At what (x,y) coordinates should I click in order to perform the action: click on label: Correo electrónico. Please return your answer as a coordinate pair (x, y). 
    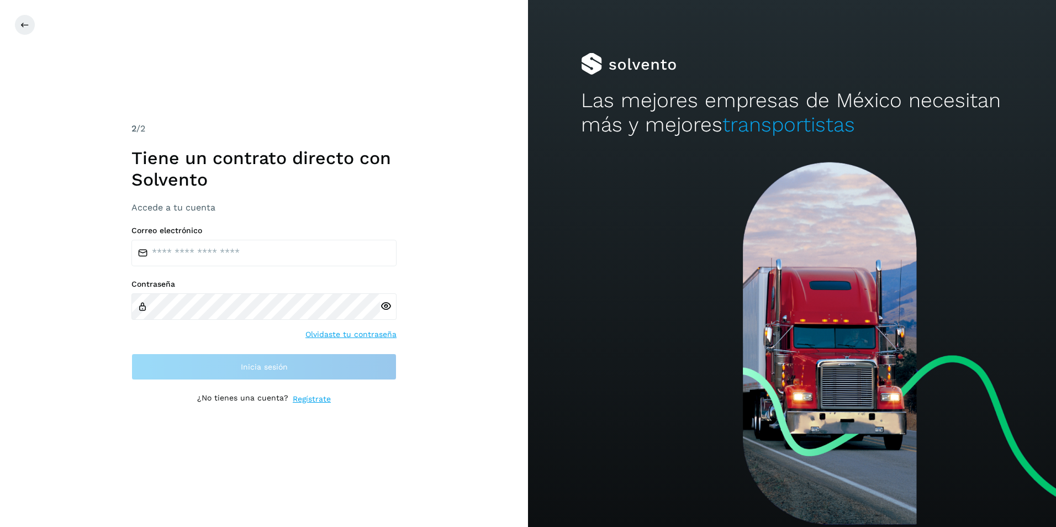
    Looking at the image, I should click on (264, 230).